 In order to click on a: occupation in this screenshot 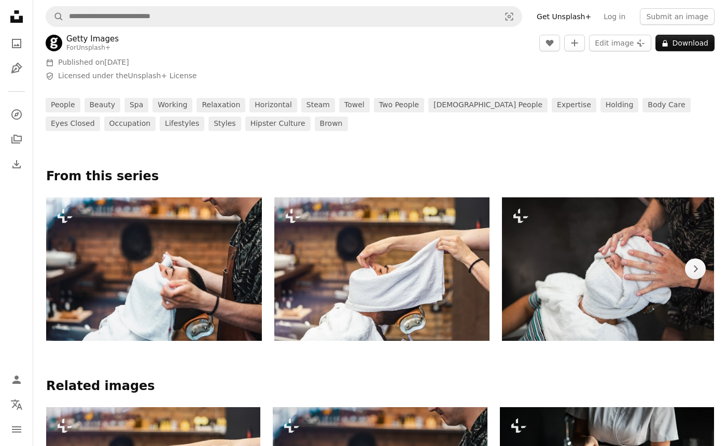, I will do `click(130, 124)`.